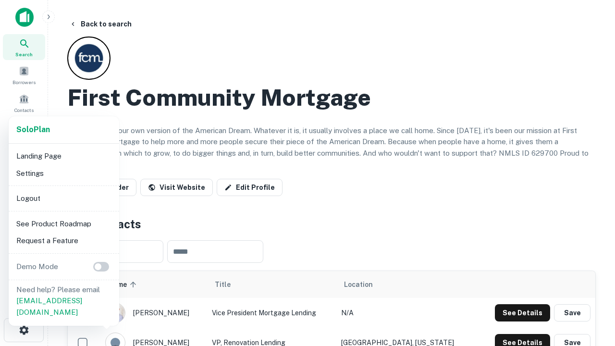 This screenshot has height=346, width=615. I want to click on p: Demo Mode, so click(37, 267).